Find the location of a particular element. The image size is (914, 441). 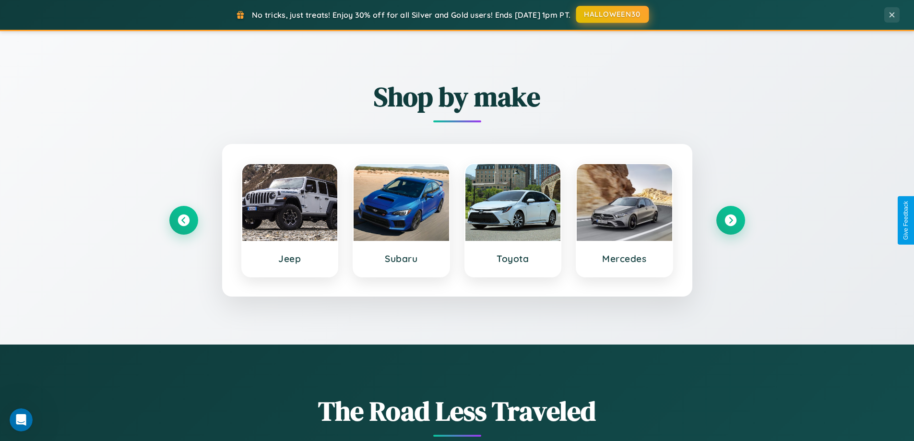

h1: The Road Less Traveled is located at coordinates (457, 411).